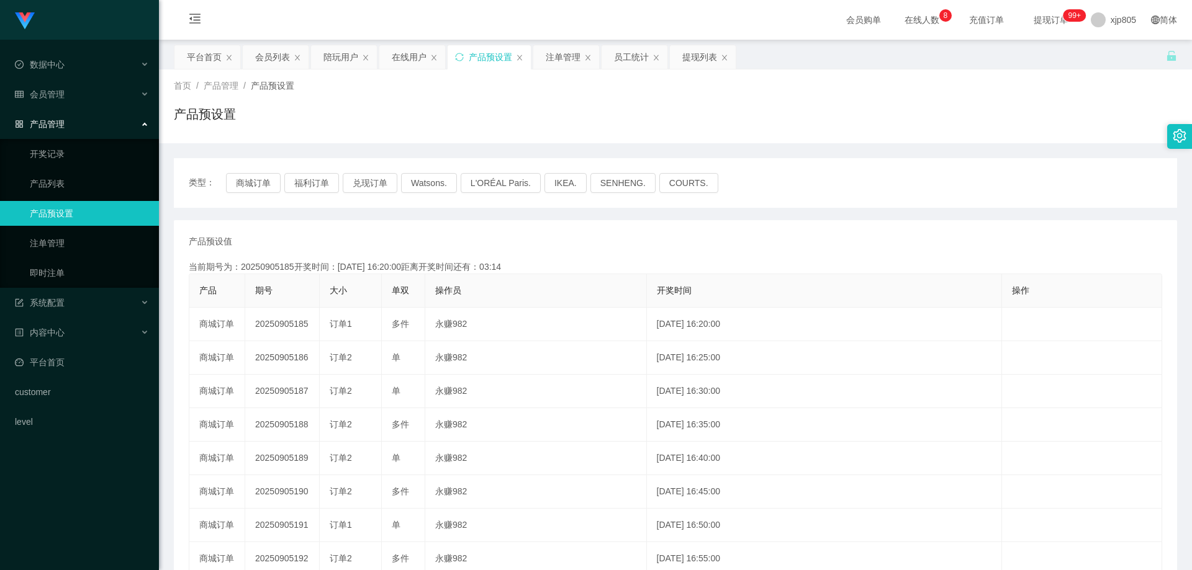  What do you see at coordinates (89, 184) in the screenshot?
I see `a: 产品列表` at bounding box center [89, 184].